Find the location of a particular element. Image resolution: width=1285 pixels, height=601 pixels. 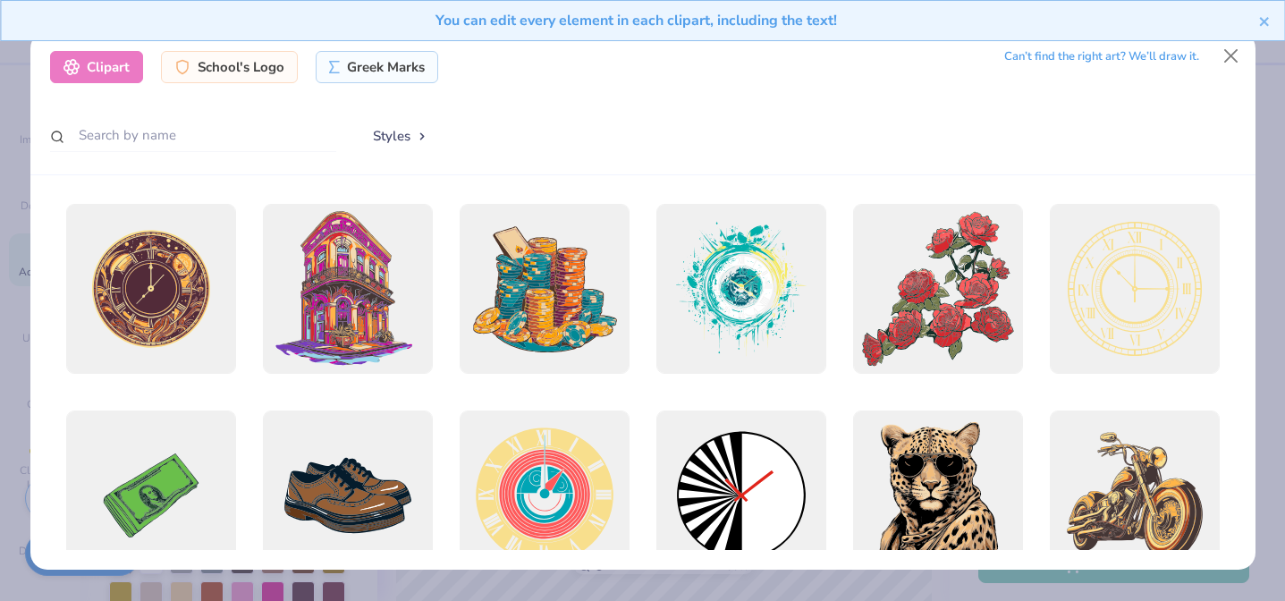

button: close is located at coordinates (1265, 21).